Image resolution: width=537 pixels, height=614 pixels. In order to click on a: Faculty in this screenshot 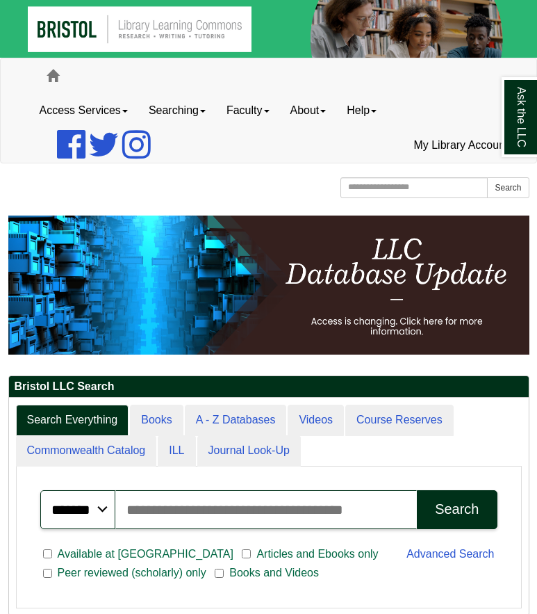, I will do `click(248, 110)`.